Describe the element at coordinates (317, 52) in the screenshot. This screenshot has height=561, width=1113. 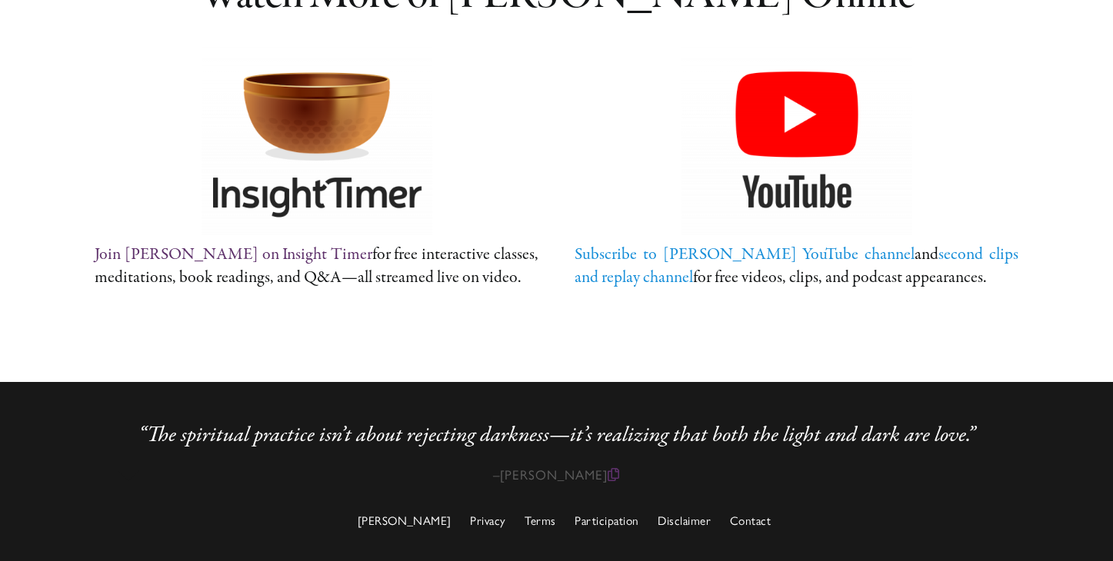
I see `a: join-insighttimer` at that location.